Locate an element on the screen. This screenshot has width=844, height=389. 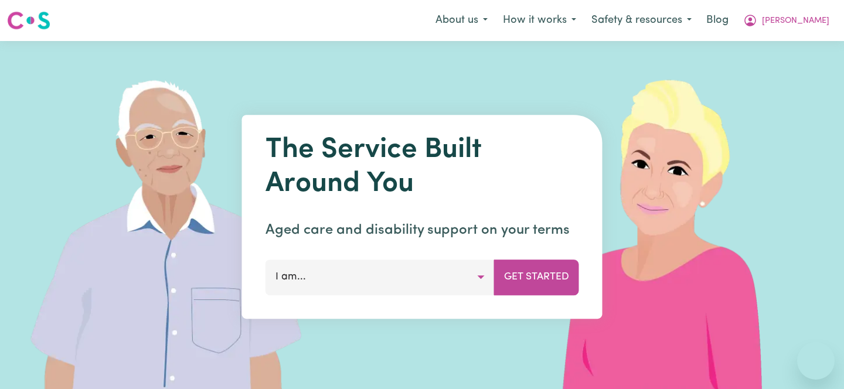
button: I am... is located at coordinates (380, 277).